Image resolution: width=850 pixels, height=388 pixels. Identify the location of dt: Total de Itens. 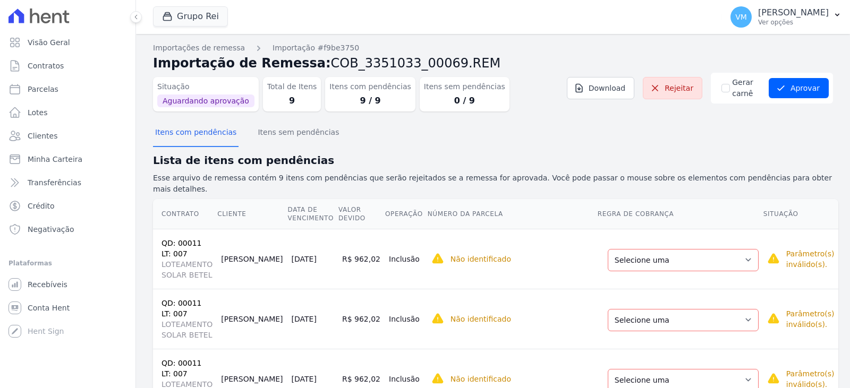
(292, 87).